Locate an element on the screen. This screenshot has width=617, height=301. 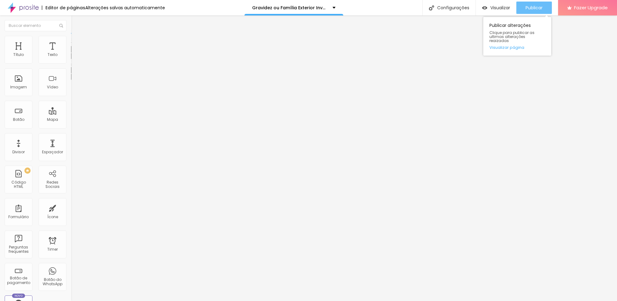
span: Fazer Upgrade is located at coordinates (591, 7).